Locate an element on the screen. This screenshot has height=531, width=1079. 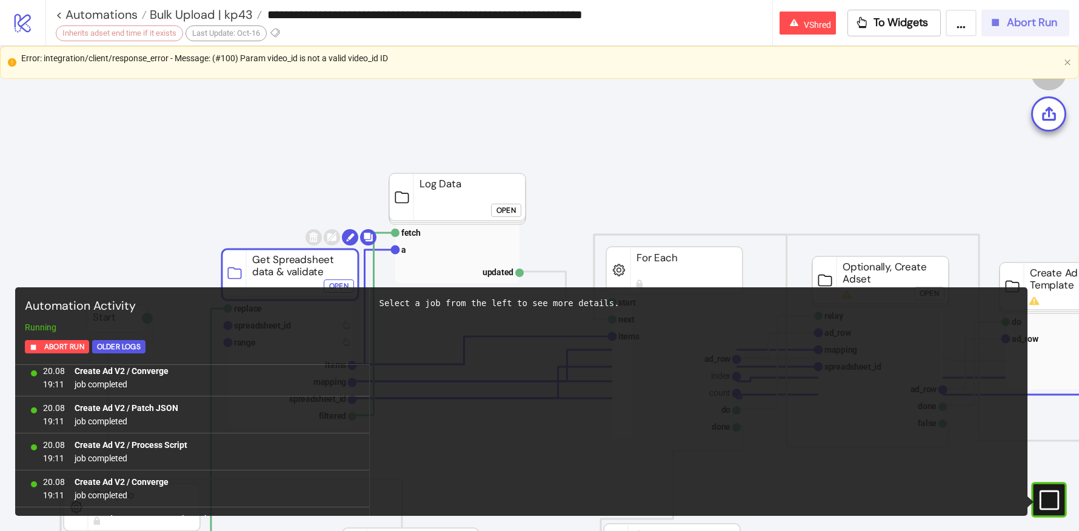
div: Running is located at coordinates (192, 327).